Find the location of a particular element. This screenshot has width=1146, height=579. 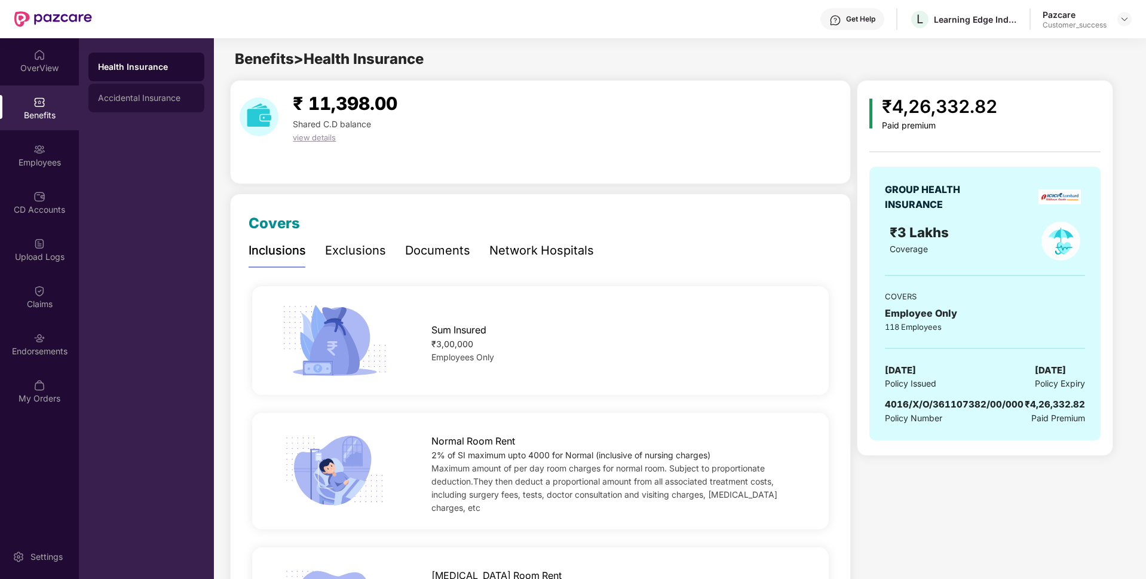

span: ₹3 Lakhs is located at coordinates (921, 232).